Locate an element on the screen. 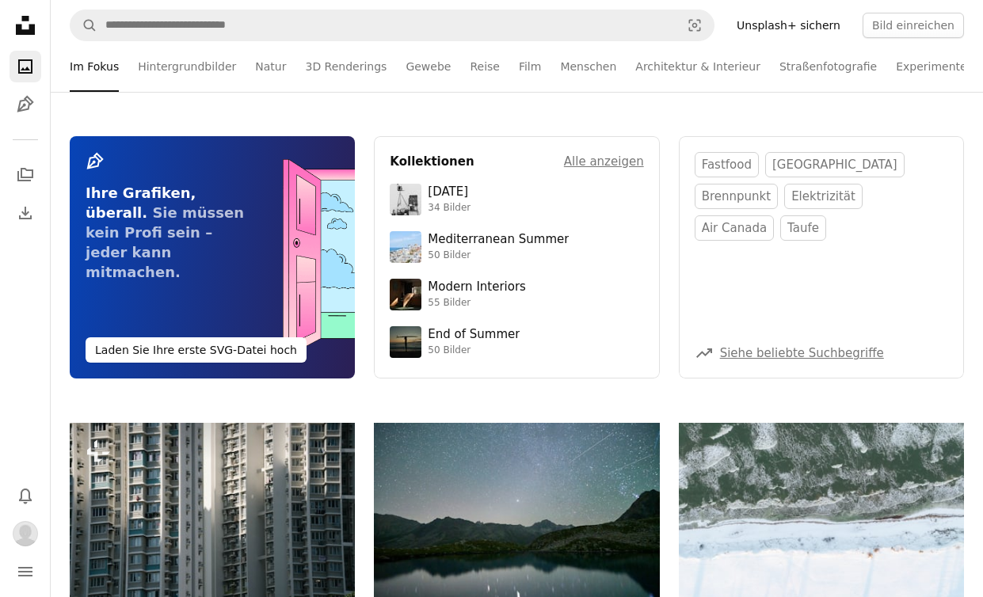  button: Profil is located at coordinates (25, 534).